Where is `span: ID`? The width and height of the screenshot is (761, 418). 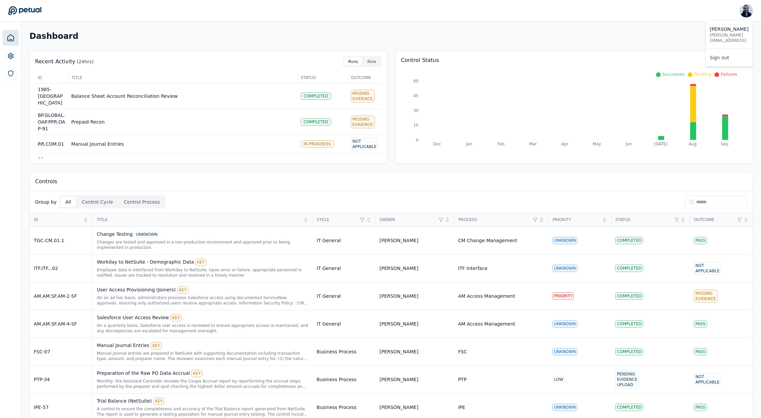 span: ID is located at coordinates (57, 219).